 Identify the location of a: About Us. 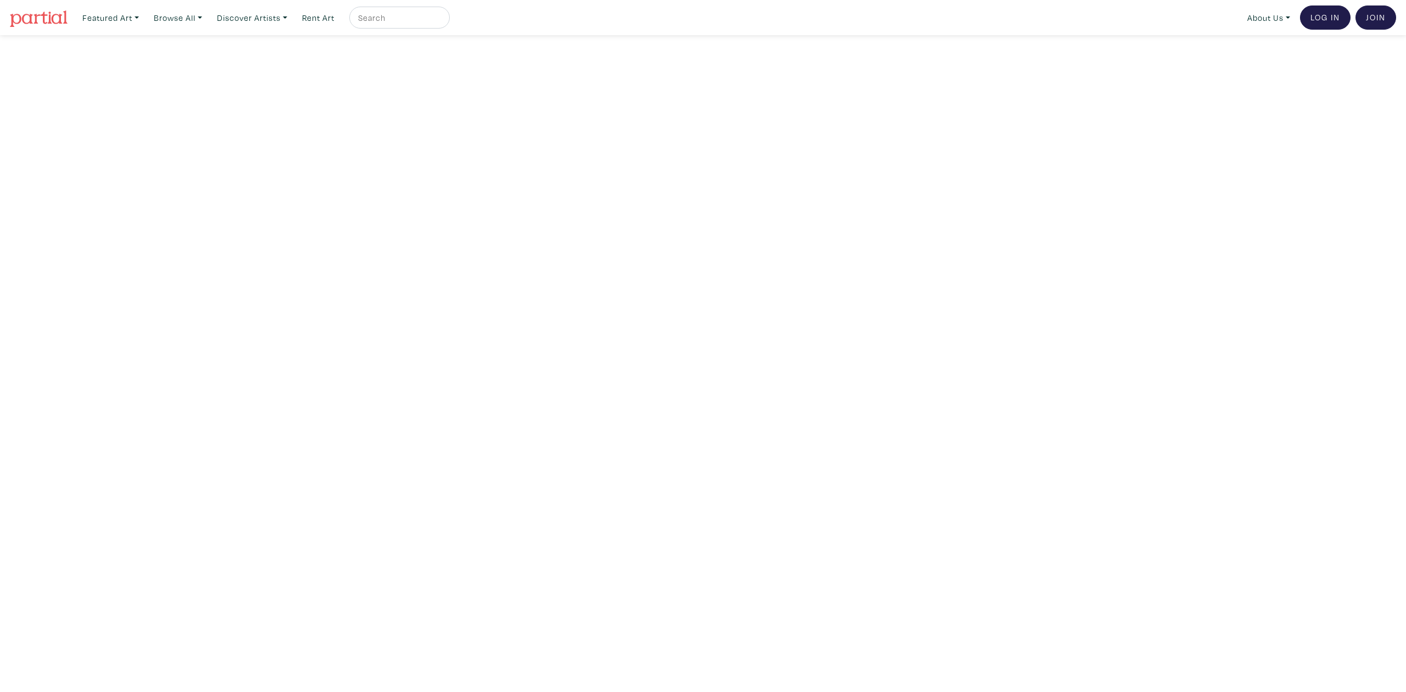
(1269, 18).